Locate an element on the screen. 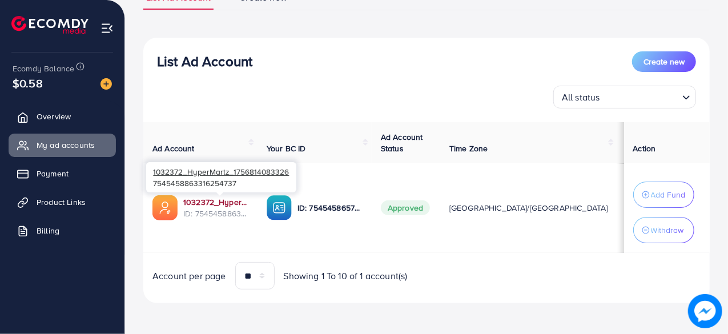 This screenshot has width=728, height=334. a: Product Links is located at coordinates (62, 202).